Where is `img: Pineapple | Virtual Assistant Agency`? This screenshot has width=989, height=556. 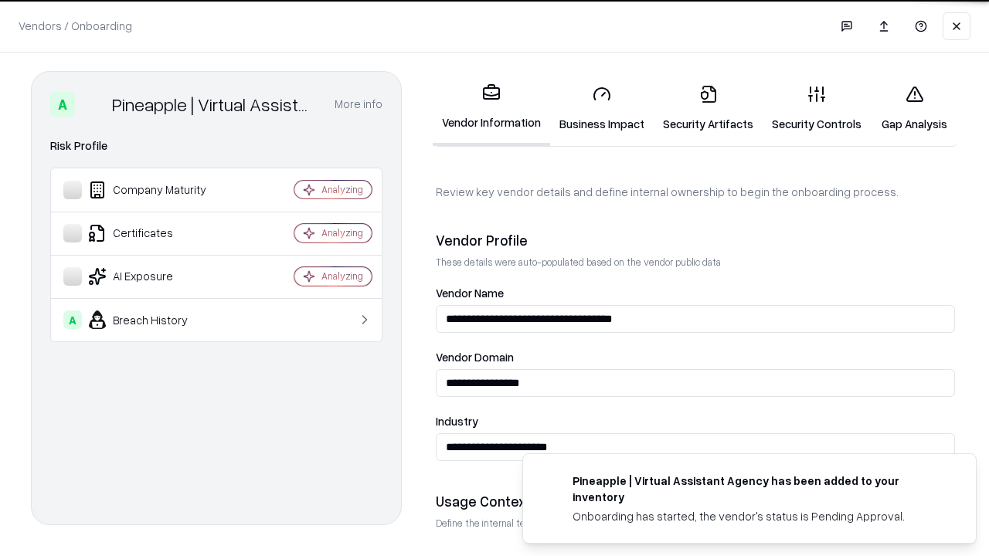 img: Pineapple | Virtual Assistant Agency is located at coordinates (93, 104).